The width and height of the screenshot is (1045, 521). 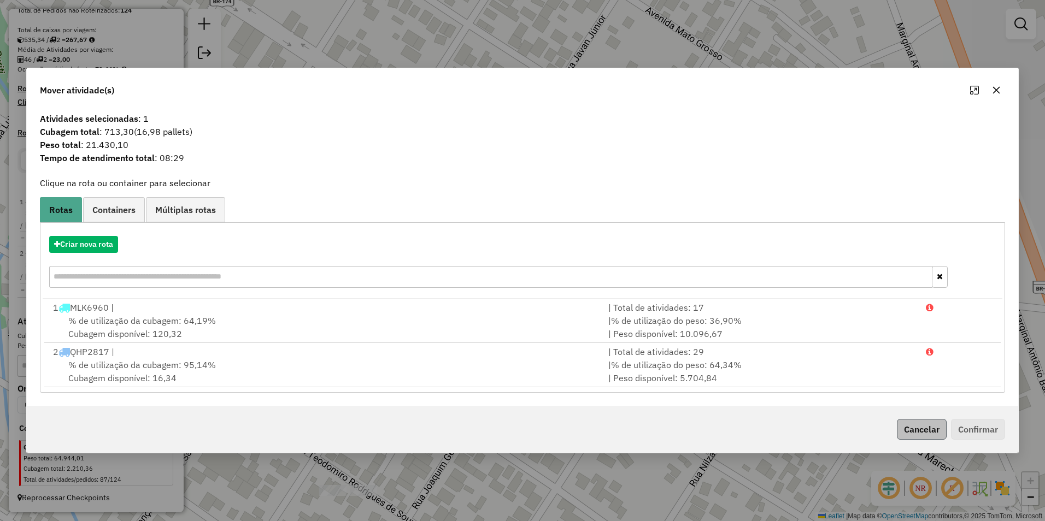 What do you see at coordinates (142, 321) in the screenshot?
I see `span: % de utilização da cubagem: 64,19%` at bounding box center [142, 321].